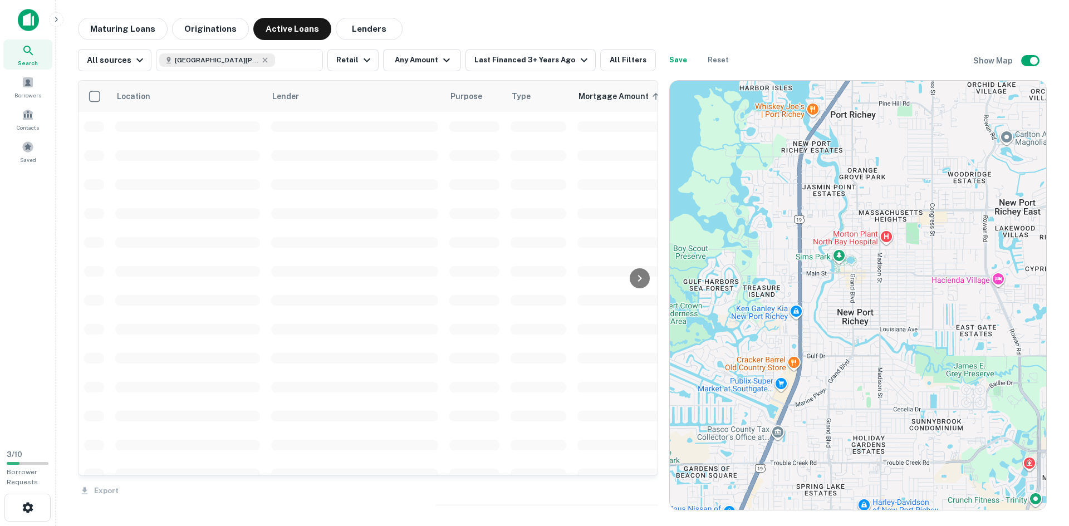 This screenshot has height=526, width=1069. Describe the element at coordinates (210, 29) in the screenshot. I see `button: Originations` at that location.